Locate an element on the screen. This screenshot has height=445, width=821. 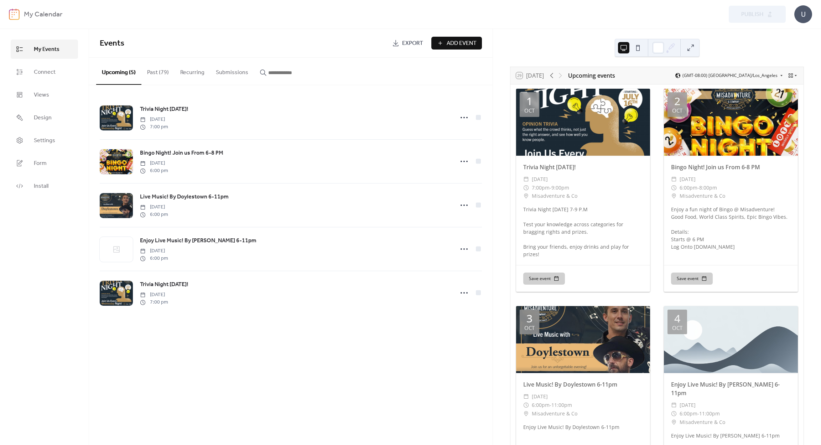
a: Add Event is located at coordinates (457, 43).